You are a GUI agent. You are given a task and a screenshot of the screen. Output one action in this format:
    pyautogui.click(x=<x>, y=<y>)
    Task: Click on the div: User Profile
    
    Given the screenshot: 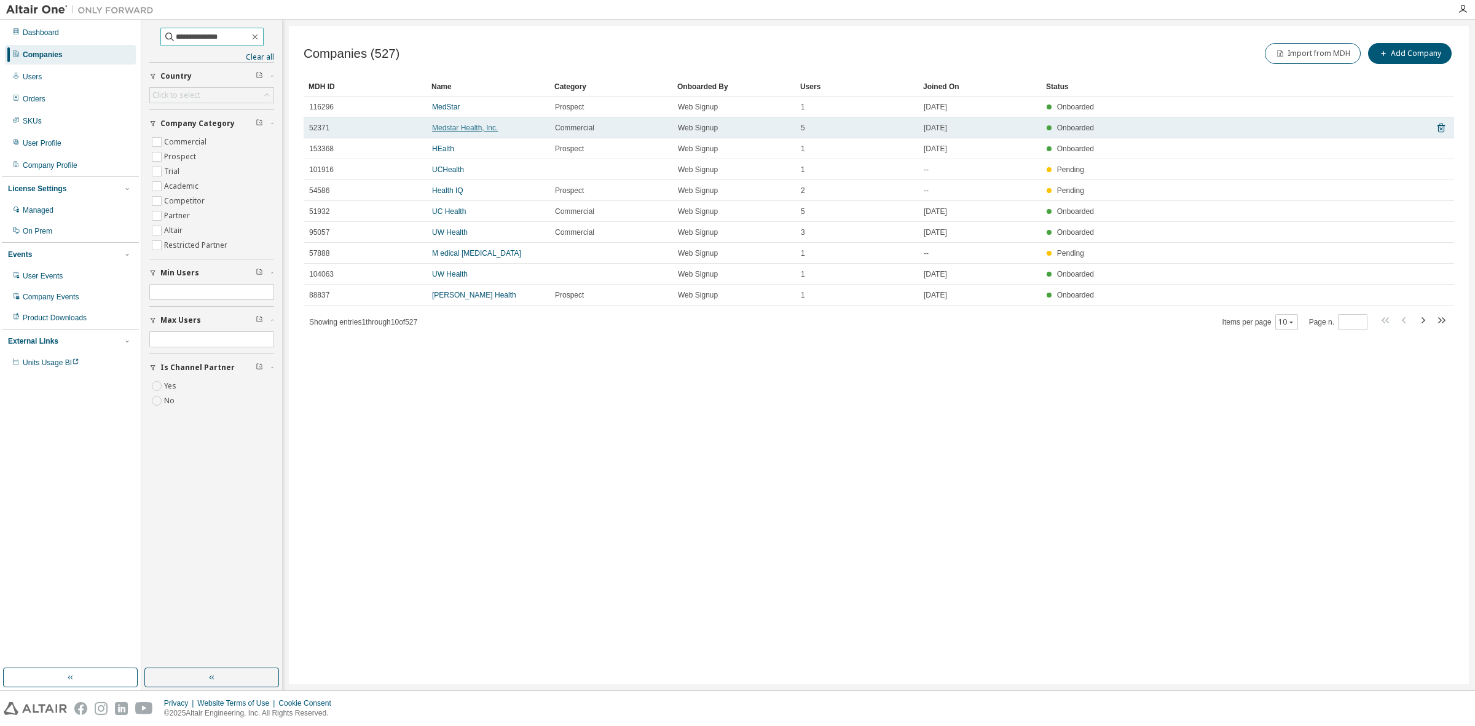 What is the action you would take?
    pyautogui.click(x=42, y=143)
    